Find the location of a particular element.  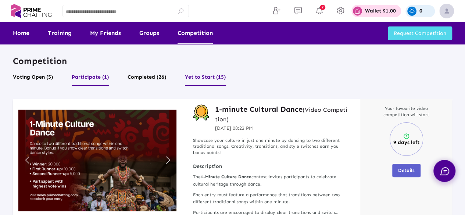

button: Voting Open (5) is located at coordinates (33, 79).